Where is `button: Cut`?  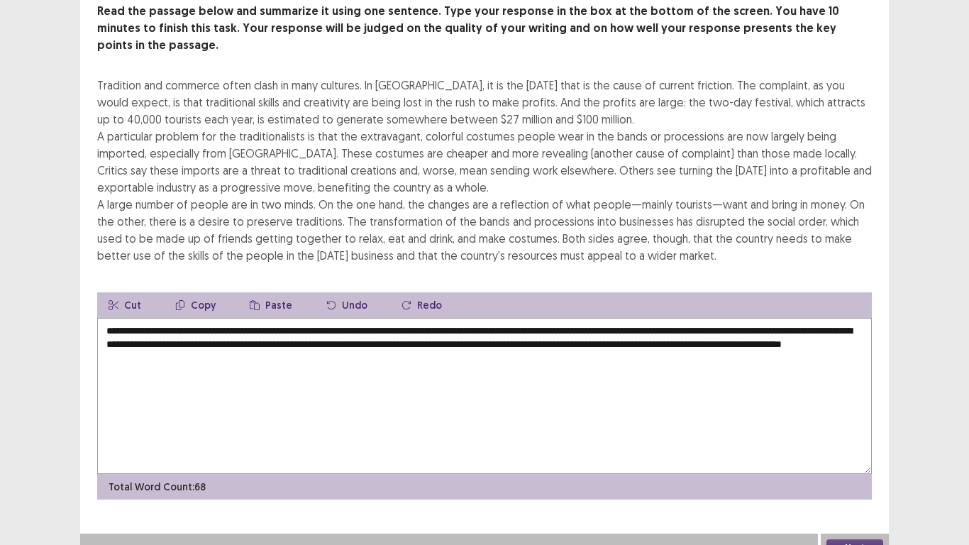 button: Cut is located at coordinates (125, 305).